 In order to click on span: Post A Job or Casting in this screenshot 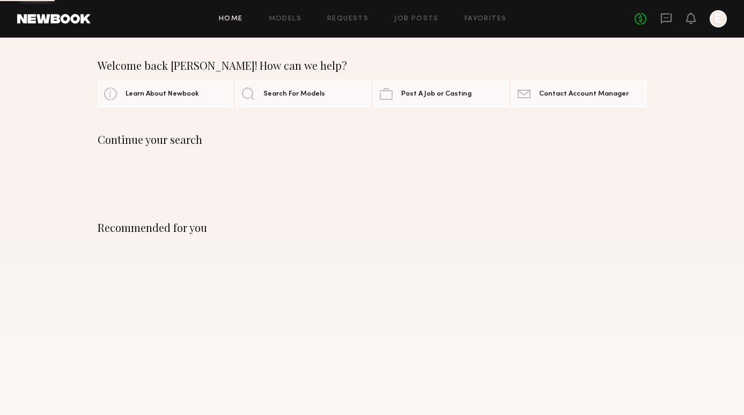, I will do `click(436, 94)`.